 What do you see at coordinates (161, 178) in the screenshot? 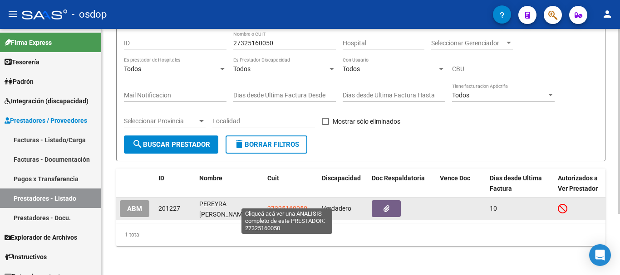
I see `span: ID` at bounding box center [161, 178].